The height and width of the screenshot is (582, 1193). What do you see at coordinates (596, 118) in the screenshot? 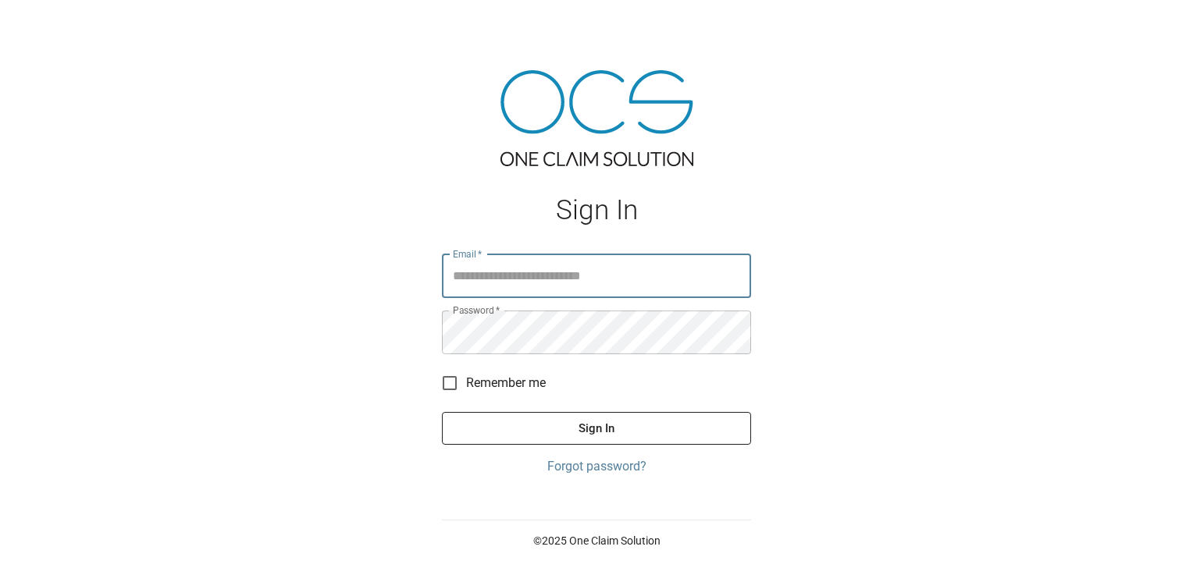
I see `img: ocs-logo-tra.png` at bounding box center [596, 118].